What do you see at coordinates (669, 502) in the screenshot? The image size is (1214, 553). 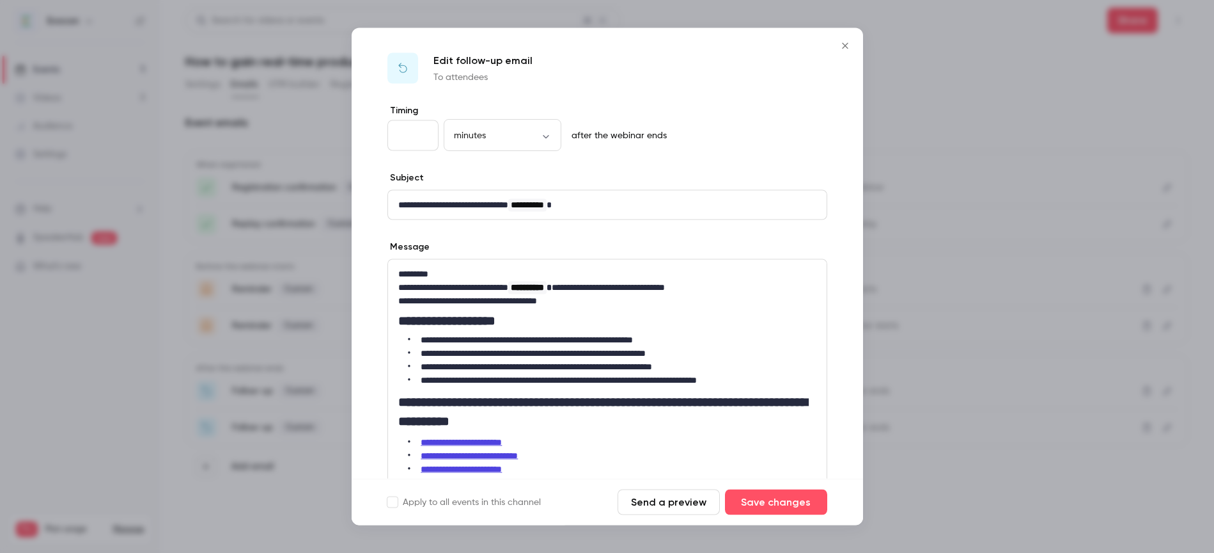 I see `button: Send a preview` at bounding box center [669, 502].